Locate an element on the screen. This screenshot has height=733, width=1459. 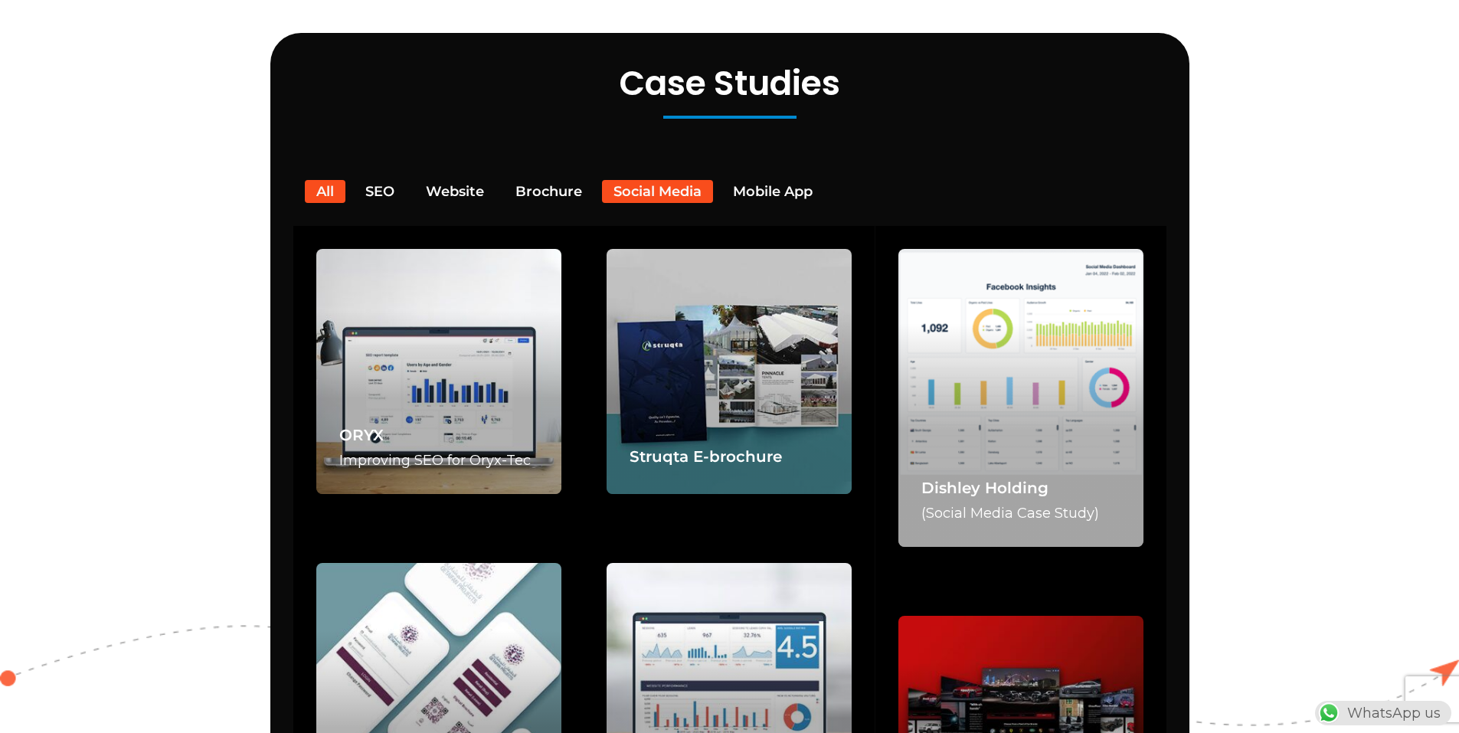
a: Struqta E-brochure is located at coordinates (705, 457).